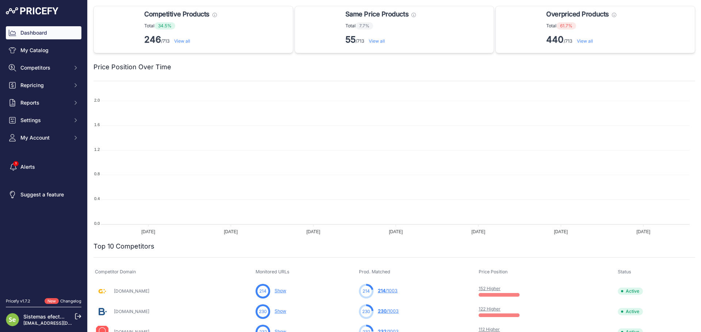 The height and width of the screenshot is (332, 701). I want to click on strong: 246, so click(153, 39).